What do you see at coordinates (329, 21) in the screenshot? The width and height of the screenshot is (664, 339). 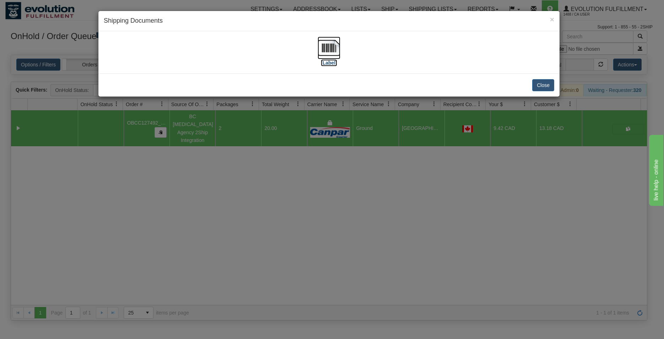 I see `h4: Shipping Documents` at bounding box center [329, 21].